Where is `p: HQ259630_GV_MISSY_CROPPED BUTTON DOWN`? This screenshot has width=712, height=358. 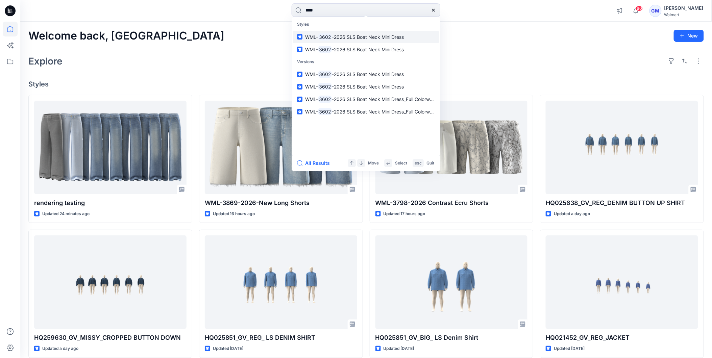
p: HQ259630_GV_MISSY_CROPPED BUTTON DOWN is located at coordinates (110, 338).